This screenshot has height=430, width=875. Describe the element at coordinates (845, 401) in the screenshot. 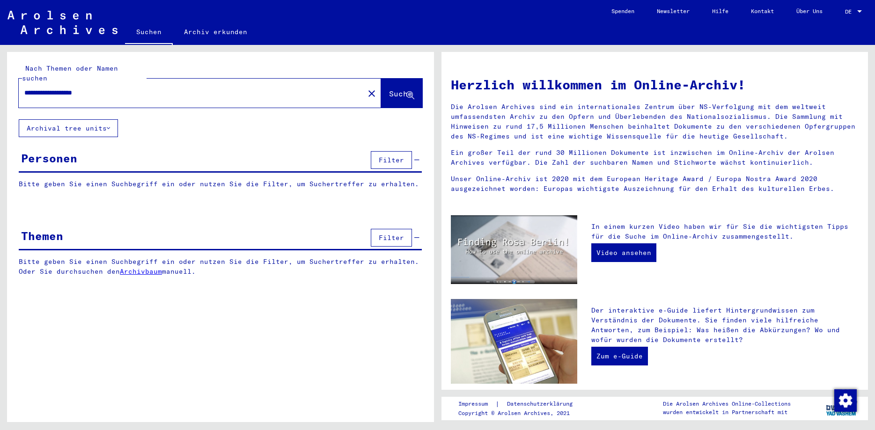

I see `img: Zustimmung ändern` at that location.